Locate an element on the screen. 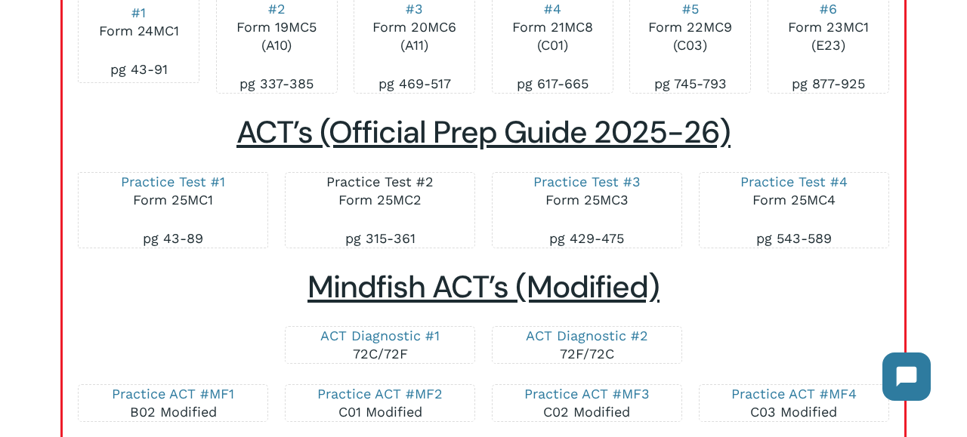 Image resolution: width=967 pixels, height=437 pixels. p: Form 25MC2 is located at coordinates (380, 201).